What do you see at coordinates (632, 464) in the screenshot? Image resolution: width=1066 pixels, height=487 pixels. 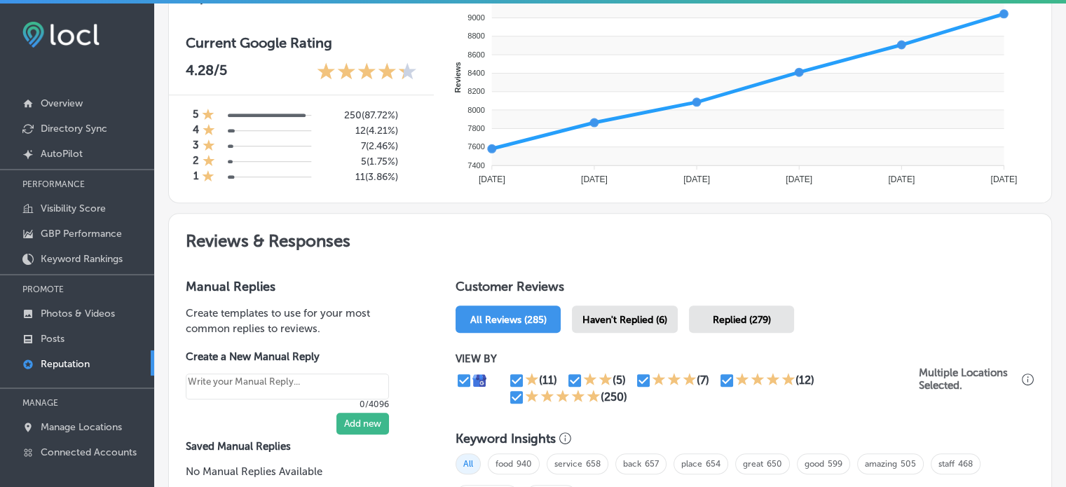 I see `a: back` at bounding box center [632, 464].